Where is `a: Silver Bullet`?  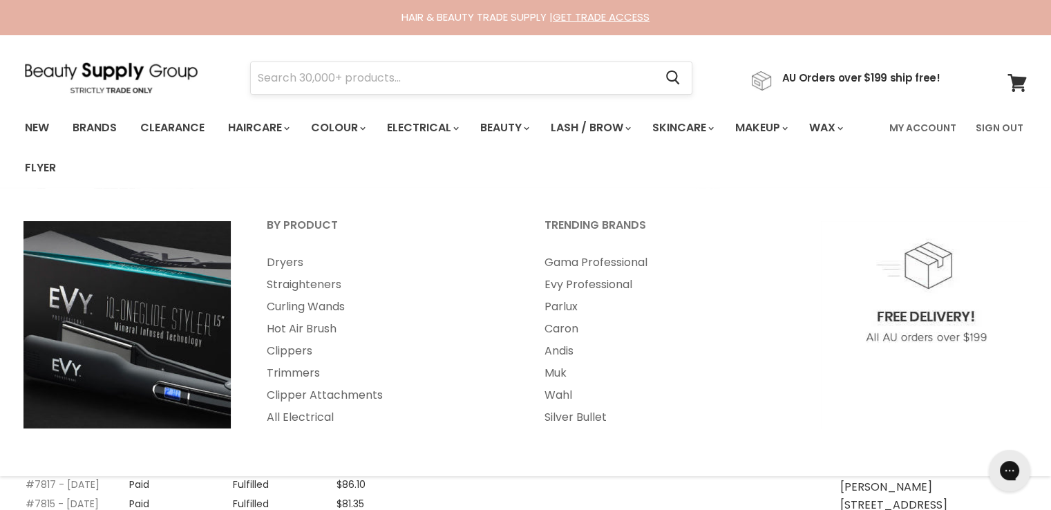
a: Silver Bullet is located at coordinates (665, 417).